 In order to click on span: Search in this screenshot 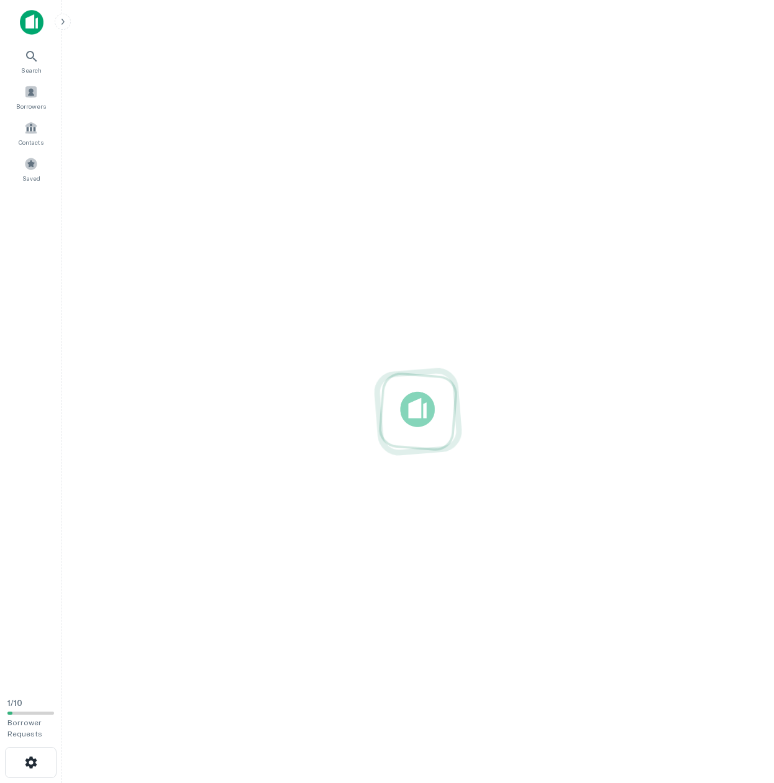, I will do `click(31, 70)`.